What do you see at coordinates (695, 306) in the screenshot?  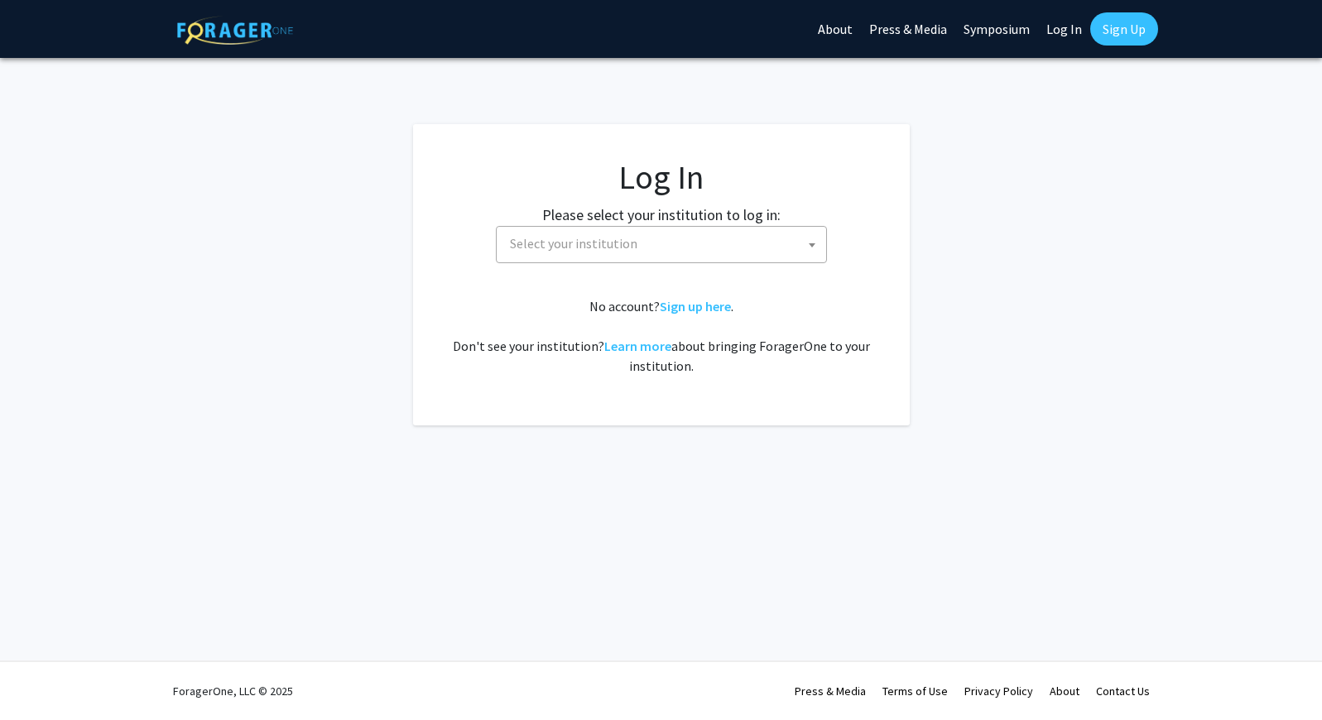 I see `a: Sign up here` at bounding box center [695, 306].